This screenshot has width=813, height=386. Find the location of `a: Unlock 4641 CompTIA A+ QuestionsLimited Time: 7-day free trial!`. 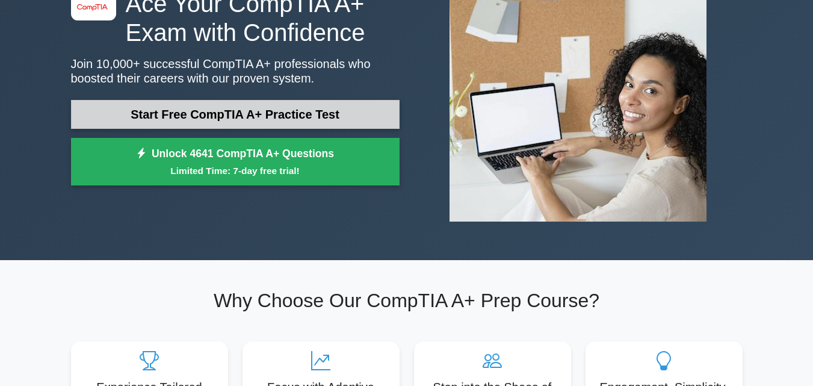

a: Unlock 4641 CompTIA A+ QuestionsLimited Time: 7-day free trial! is located at coordinates (235, 162).